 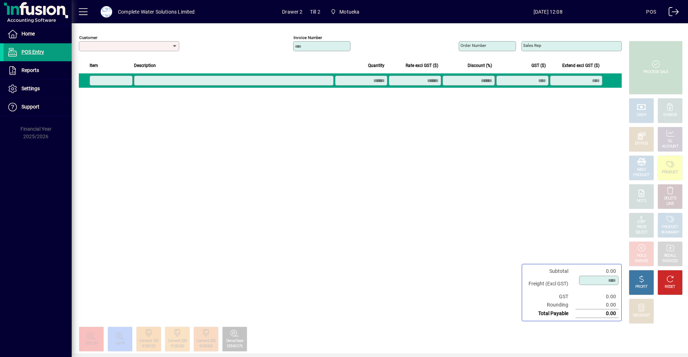 What do you see at coordinates (235, 341) in the screenshot?
I see `div: DensoTape` at bounding box center [235, 341].